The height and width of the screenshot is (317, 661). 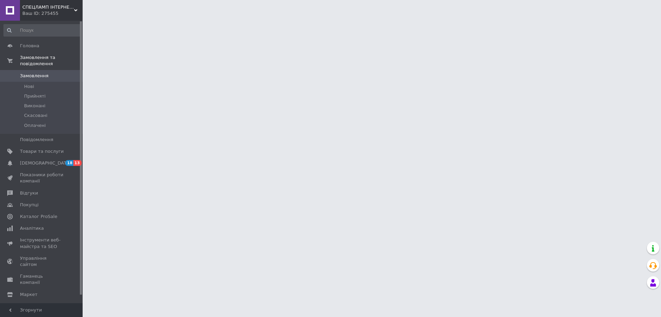 What do you see at coordinates (35, 96) in the screenshot?
I see `span: Прийняті` at bounding box center [35, 96].